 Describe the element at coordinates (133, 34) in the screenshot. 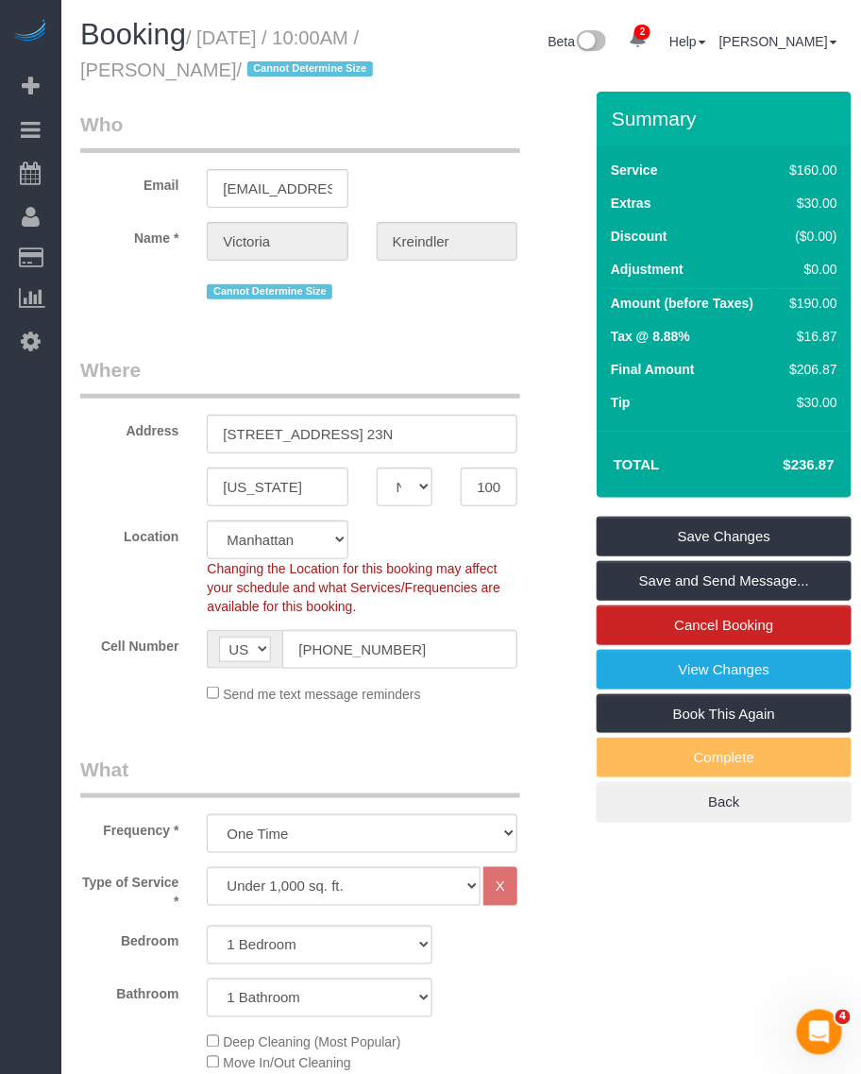

I see `span: Booking` at that location.